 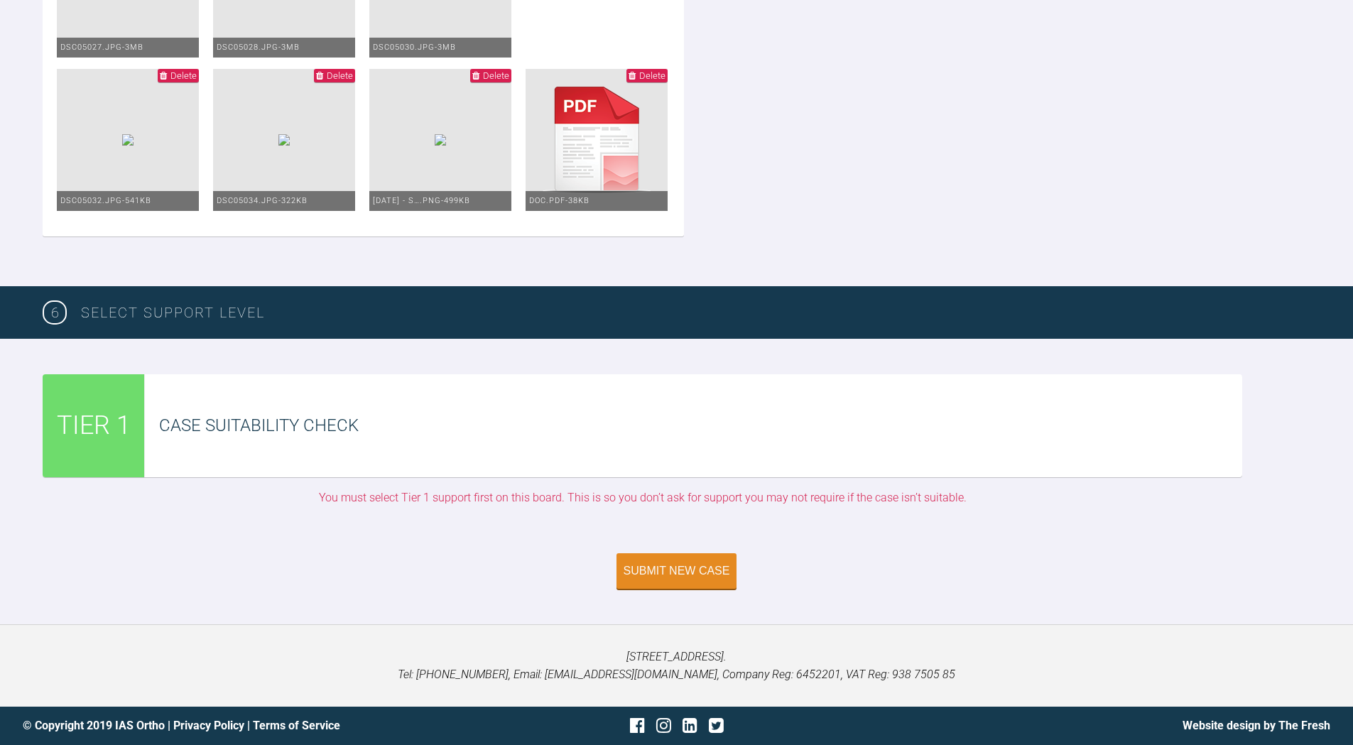 What do you see at coordinates (262, 200) in the screenshot?
I see `span: DSC05034.JPG - 322KB` at bounding box center [262, 200].